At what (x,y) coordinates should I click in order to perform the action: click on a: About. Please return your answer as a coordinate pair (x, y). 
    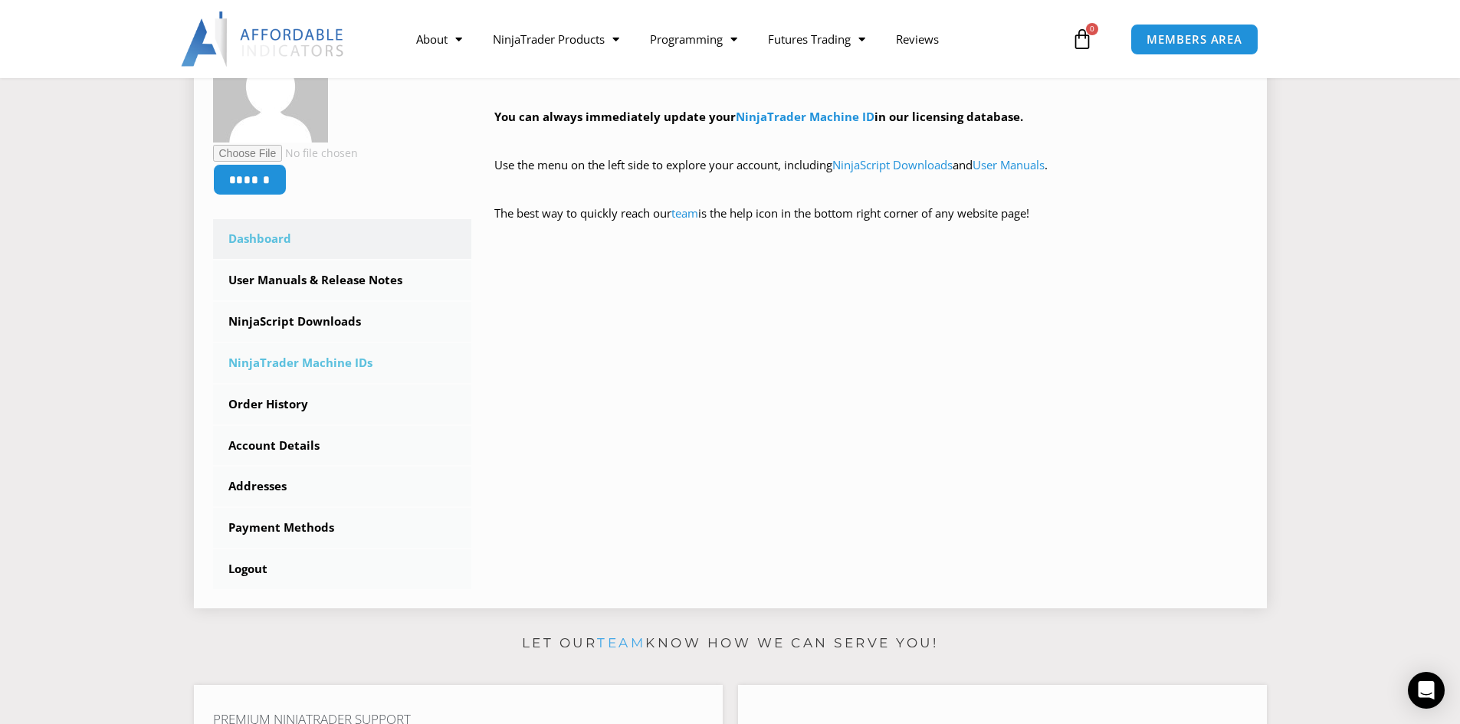
    Looking at the image, I should click on (439, 39).